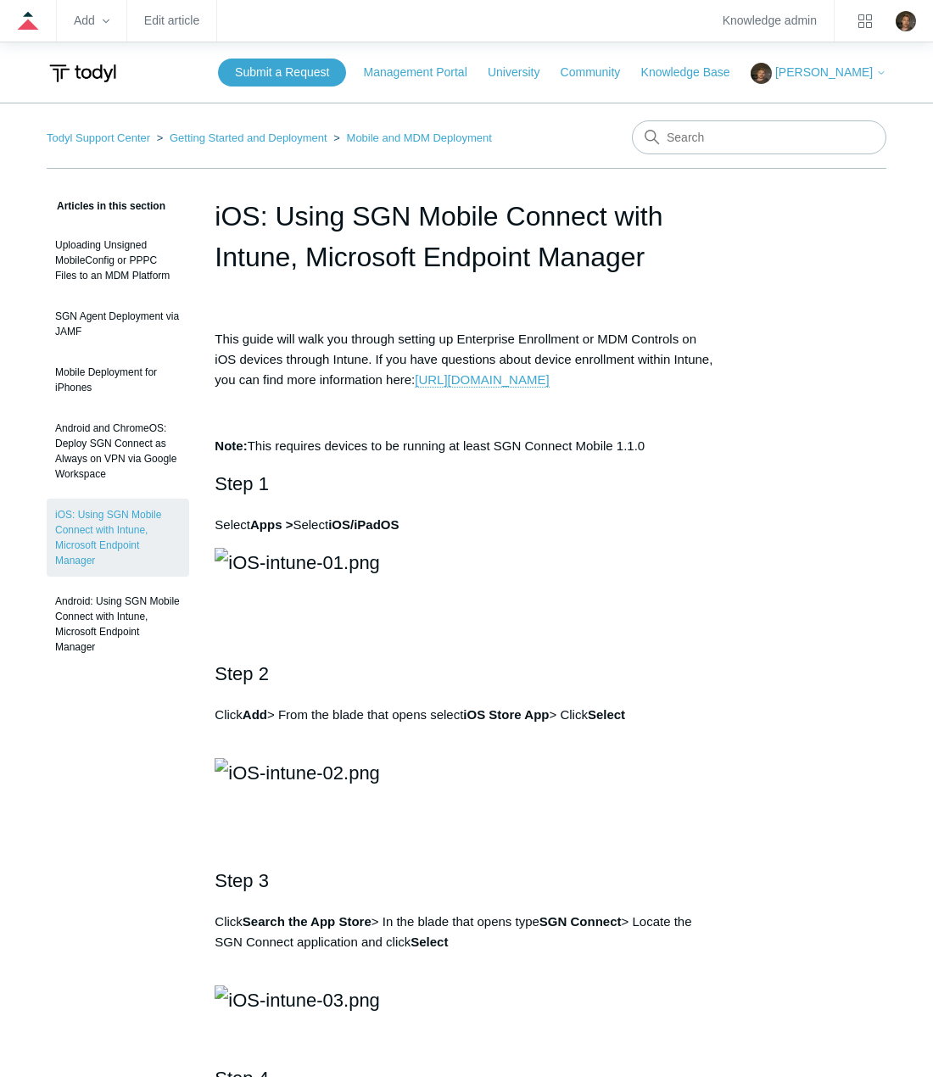 The height and width of the screenshot is (1077, 933). Describe the element at coordinates (466, 484) in the screenshot. I see `h2: Step 1` at that location.